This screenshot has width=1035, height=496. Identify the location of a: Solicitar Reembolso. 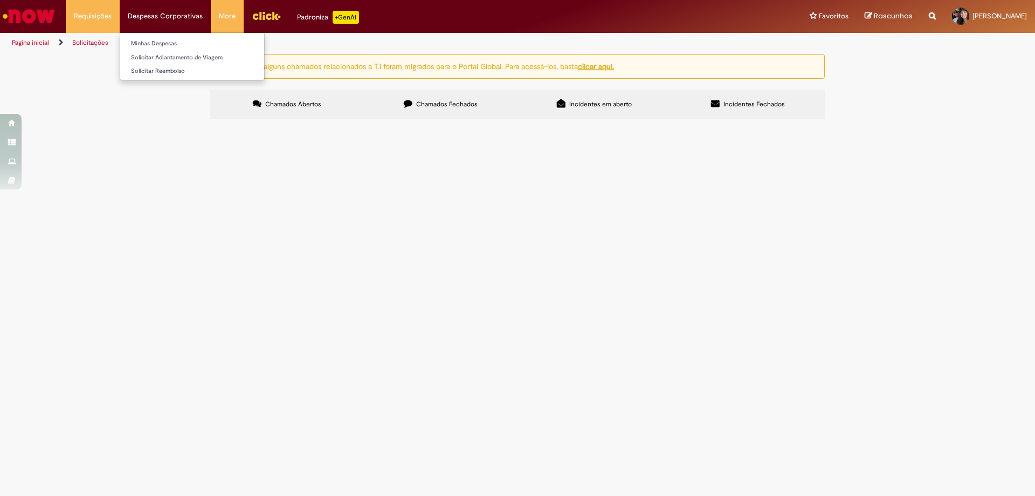
(192, 71).